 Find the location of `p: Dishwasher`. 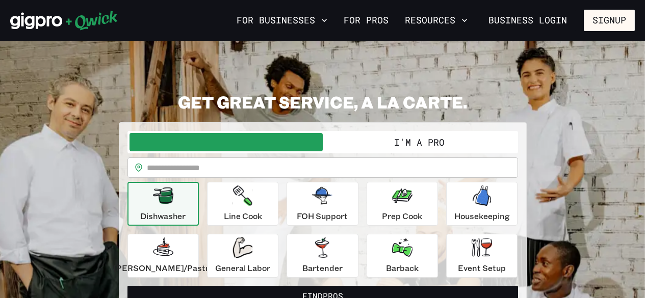

p: Dishwasher is located at coordinates (163, 216).